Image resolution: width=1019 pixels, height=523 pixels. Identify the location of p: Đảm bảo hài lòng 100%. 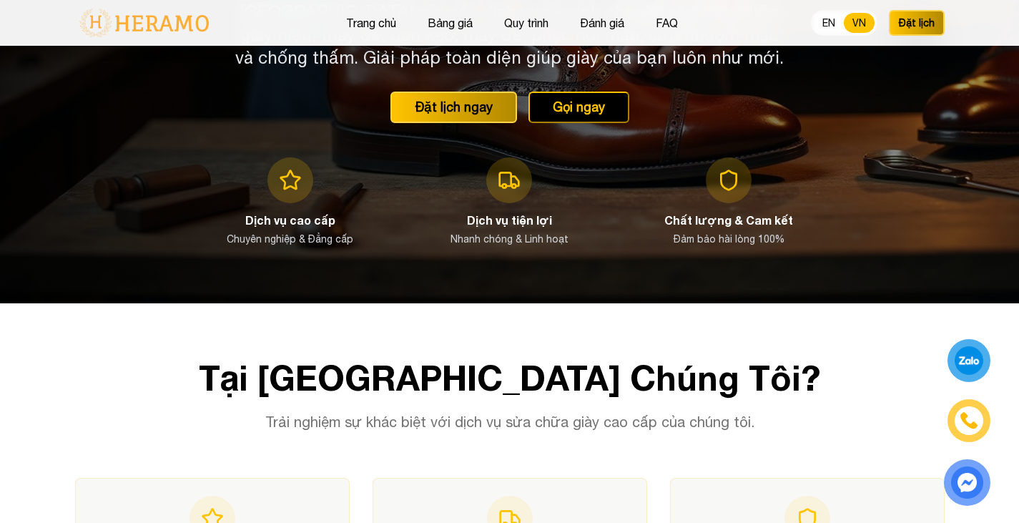
(729, 239).